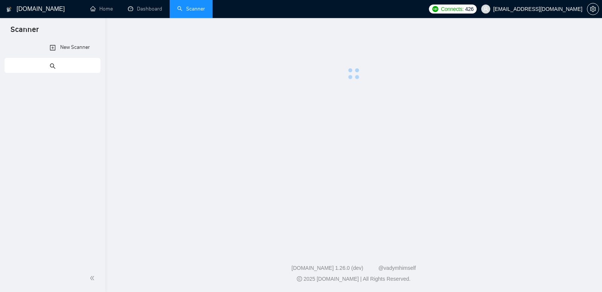 The width and height of the screenshot is (602, 292). What do you see at coordinates (452, 9) in the screenshot?
I see `span: Connects:` at bounding box center [452, 9].